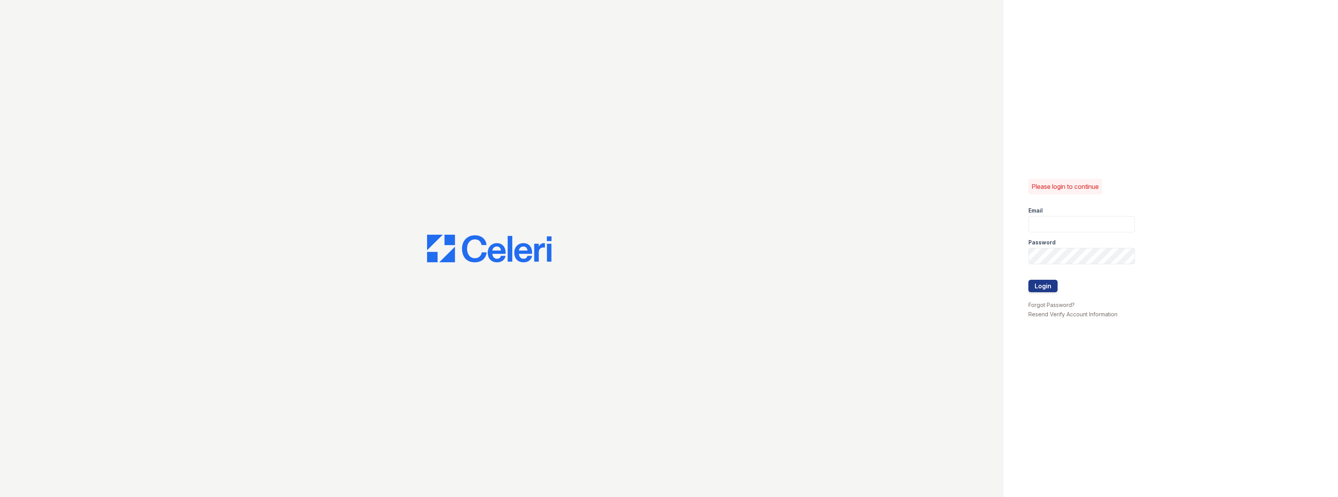  I want to click on button: Login, so click(1043, 286).